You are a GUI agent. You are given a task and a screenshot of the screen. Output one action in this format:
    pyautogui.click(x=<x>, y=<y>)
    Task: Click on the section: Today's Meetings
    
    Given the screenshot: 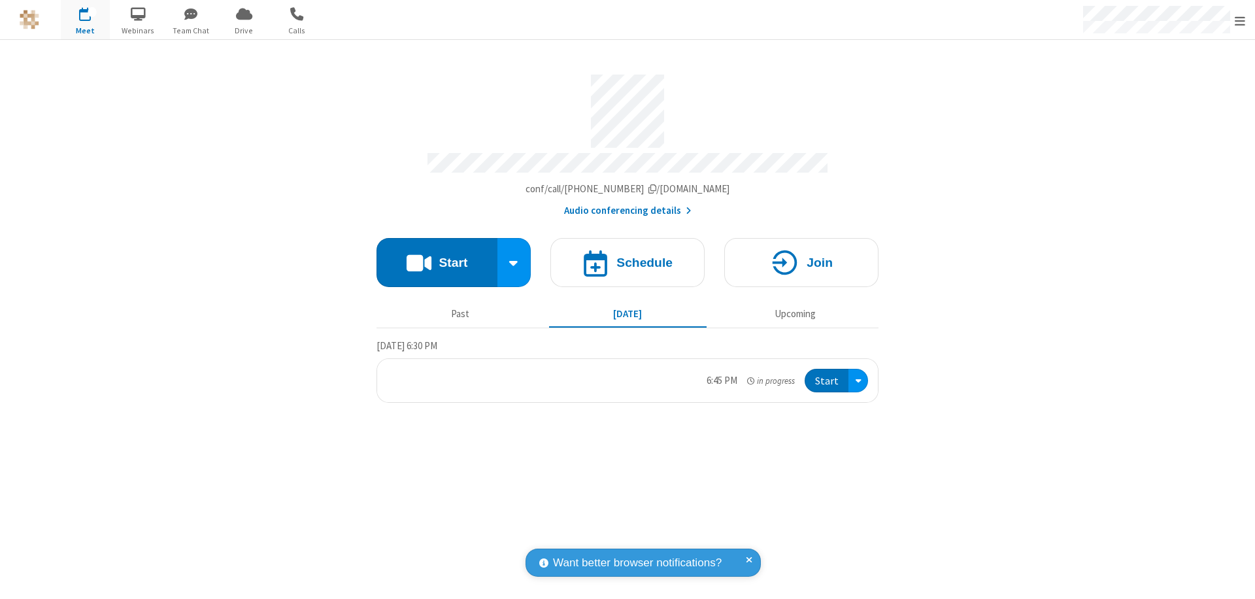 What is the action you would take?
    pyautogui.click(x=627, y=371)
    